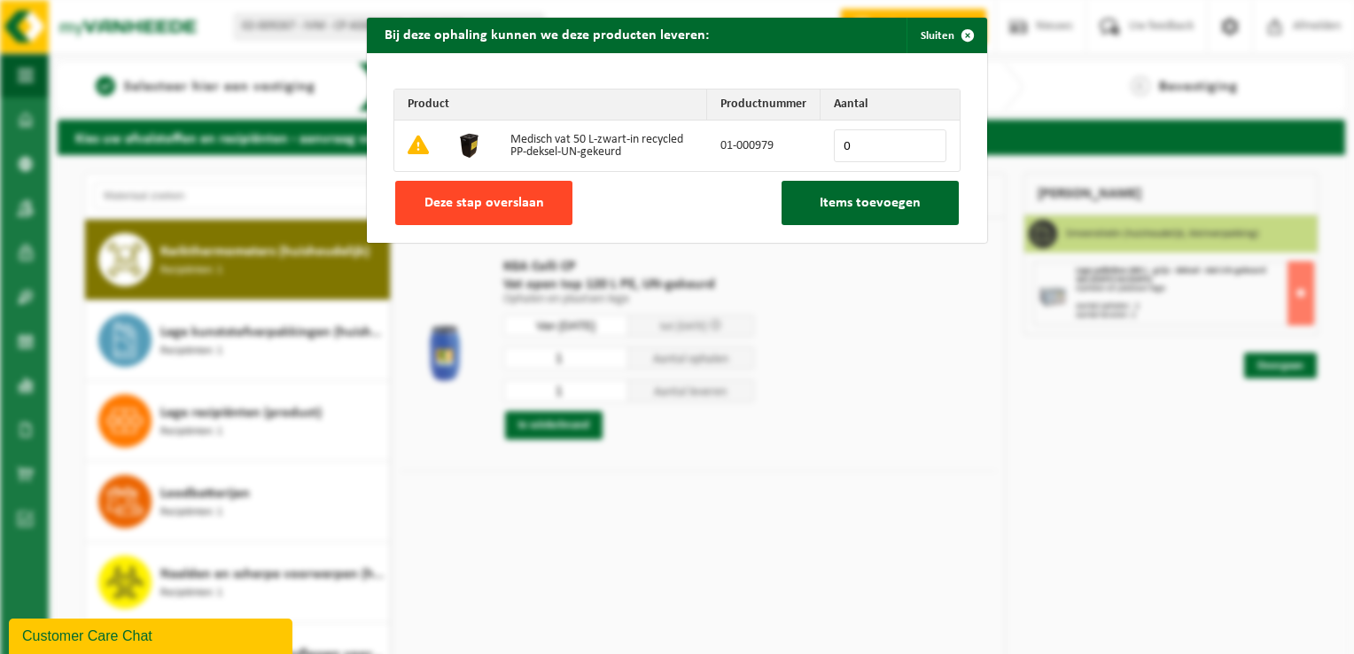 This screenshot has width=1354, height=654. I want to click on span: Deze stap overslaan, so click(484, 203).